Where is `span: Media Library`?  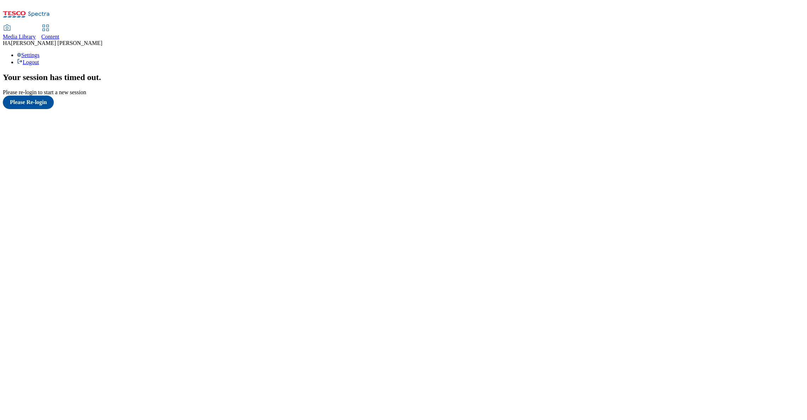
span: Media Library is located at coordinates (19, 36).